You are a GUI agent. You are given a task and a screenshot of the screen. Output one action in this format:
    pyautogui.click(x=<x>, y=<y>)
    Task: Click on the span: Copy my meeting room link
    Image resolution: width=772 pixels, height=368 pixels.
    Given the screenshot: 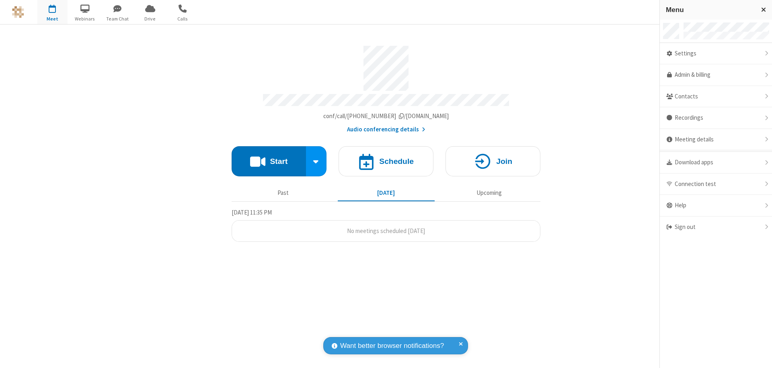 What is the action you would take?
    pyautogui.click(x=386, y=116)
    